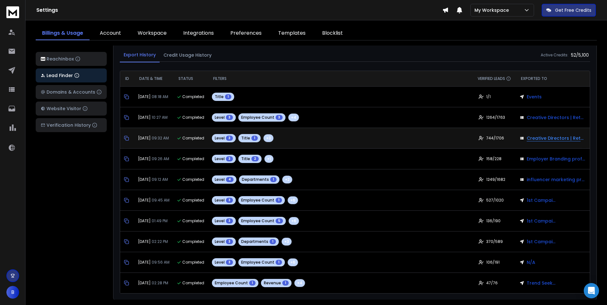  Describe the element at coordinates (569, 10) in the screenshot. I see `button: Get Free Credits` at that location.